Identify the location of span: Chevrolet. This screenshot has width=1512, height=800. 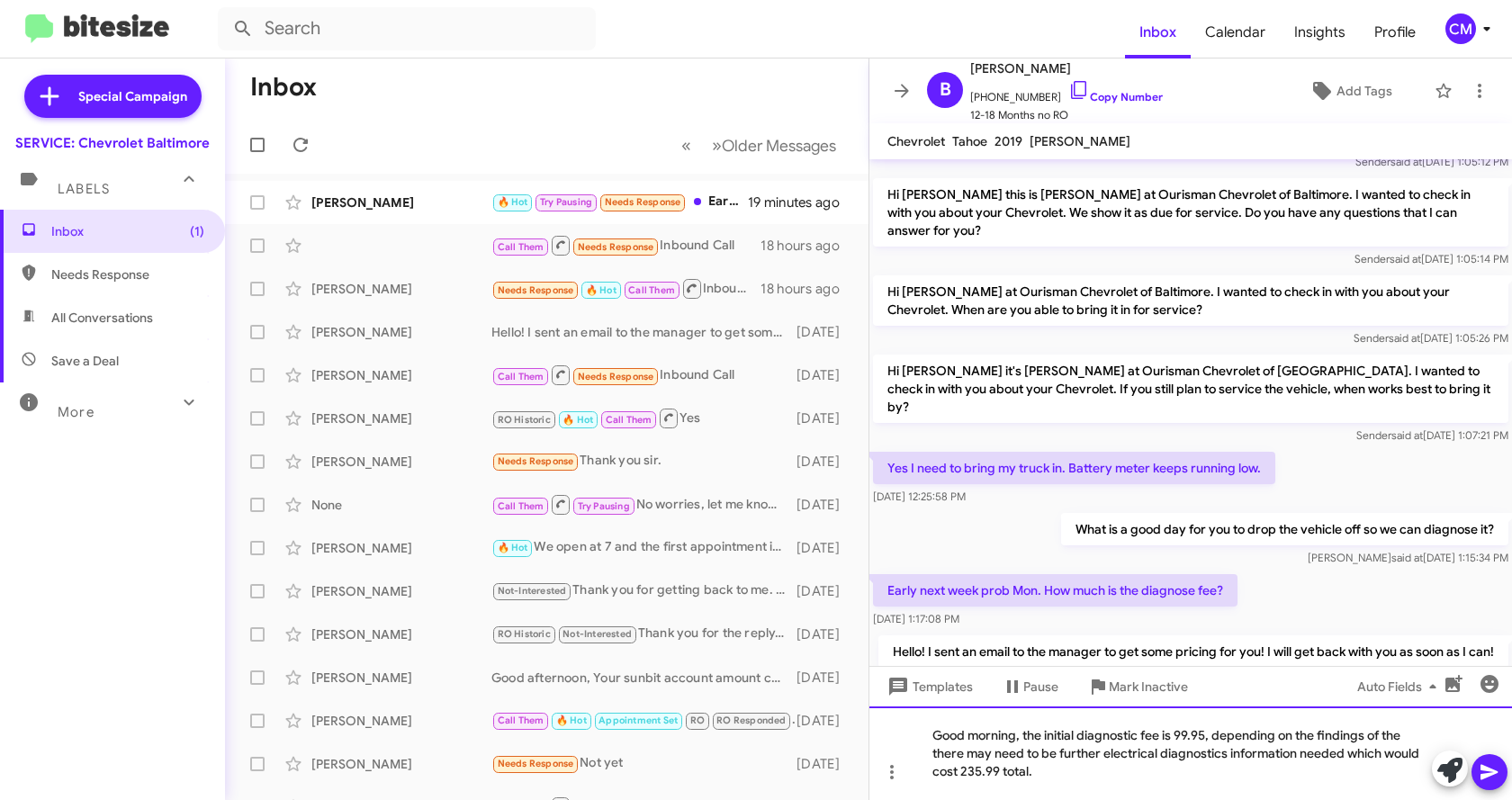
(916, 141).